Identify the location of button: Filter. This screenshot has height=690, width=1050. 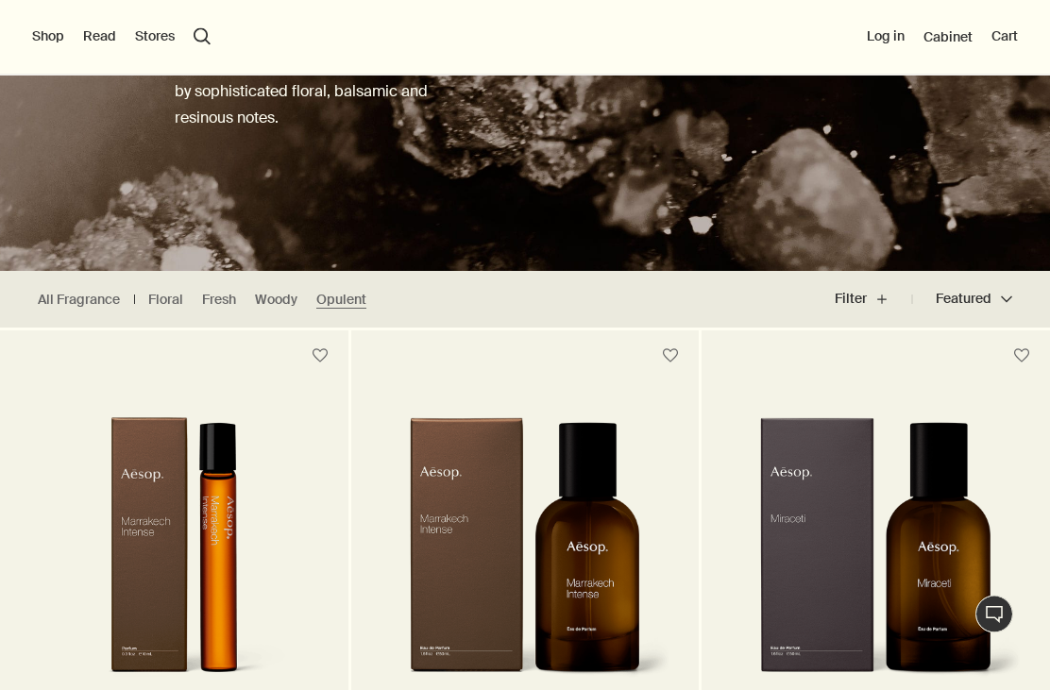
(873, 300).